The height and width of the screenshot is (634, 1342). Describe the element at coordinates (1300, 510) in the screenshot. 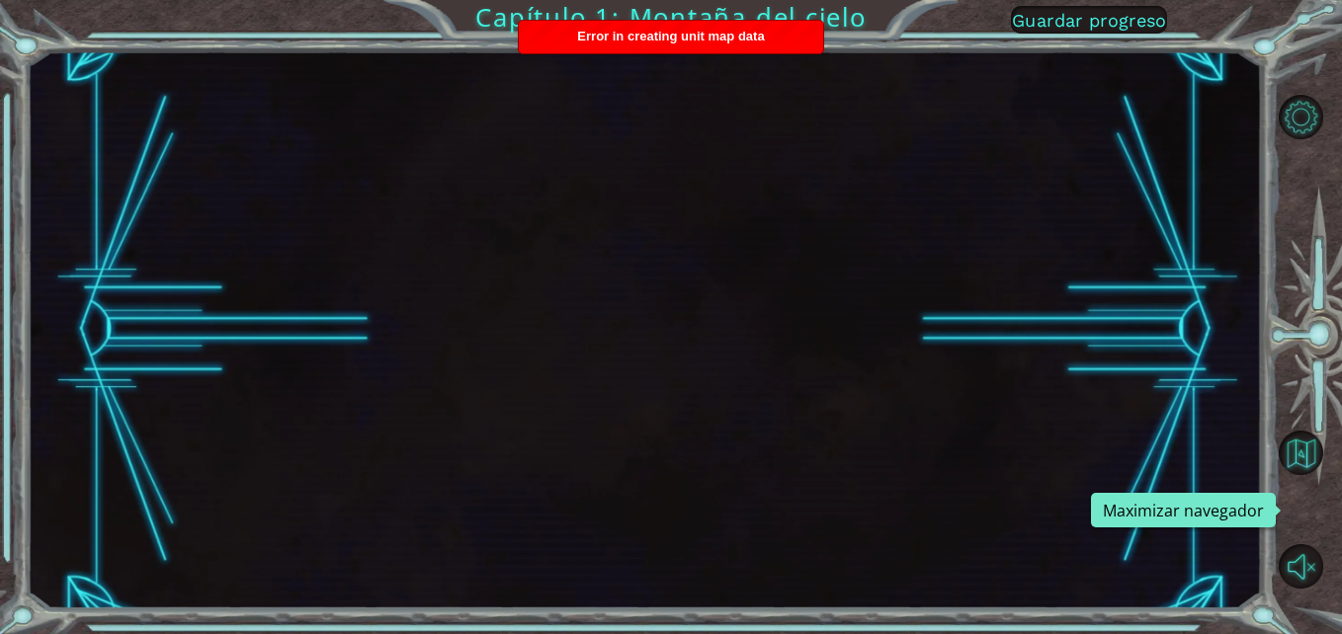

I see `button: Maximizar navegador` at that location.